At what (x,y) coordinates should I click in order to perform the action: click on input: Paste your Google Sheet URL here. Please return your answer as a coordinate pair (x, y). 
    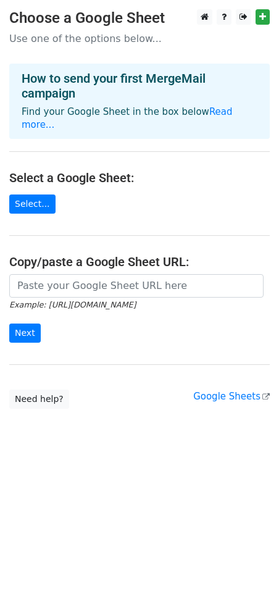
    Looking at the image, I should click on (136, 286).